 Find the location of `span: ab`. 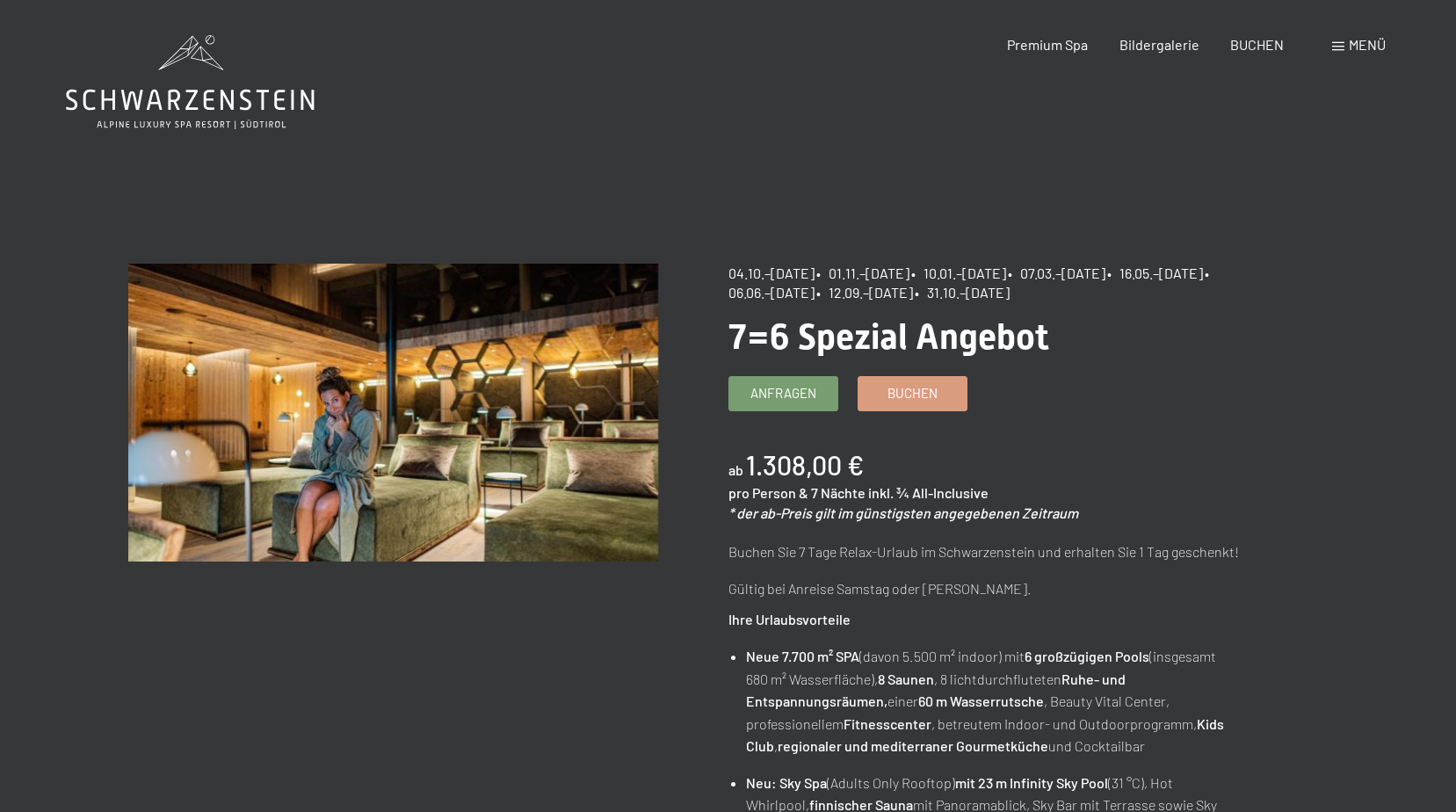

span: ab is located at coordinates (735, 469).